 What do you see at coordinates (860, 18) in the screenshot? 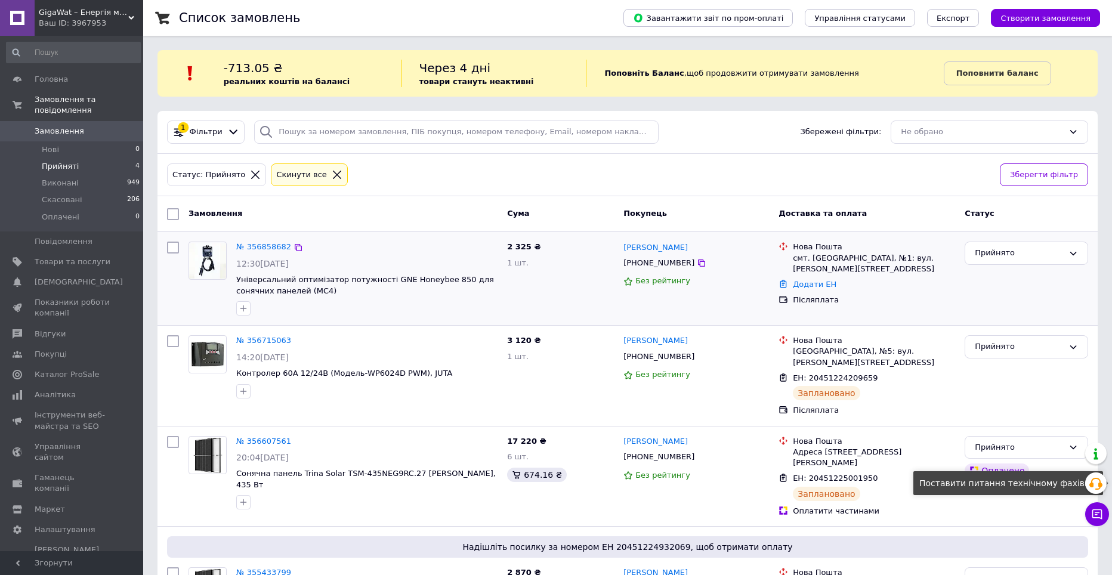
I see `button: Управління статусами` at bounding box center [860, 18].